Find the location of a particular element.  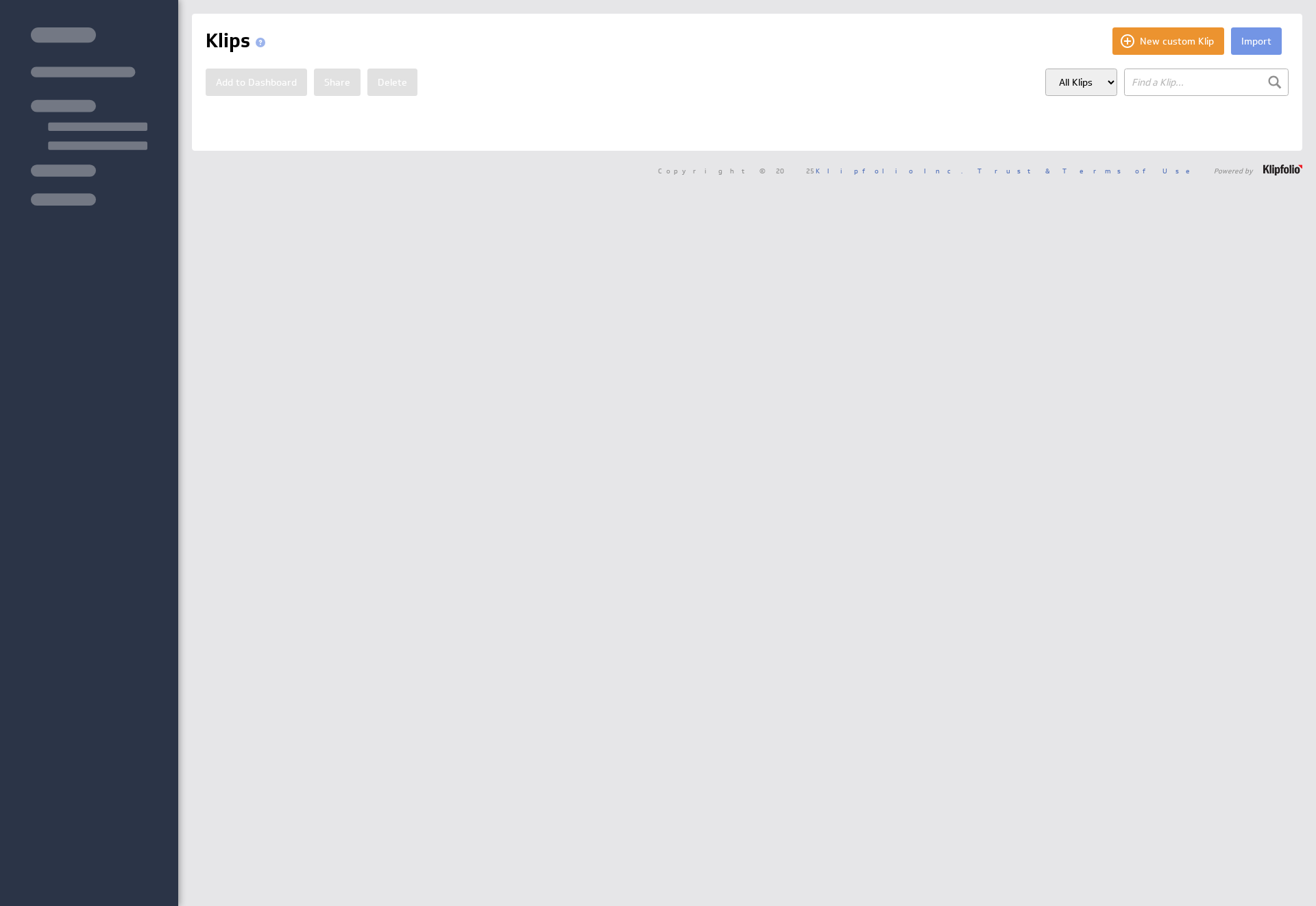

img: skeleton-sidenav.svg is located at coordinates (90, 116).